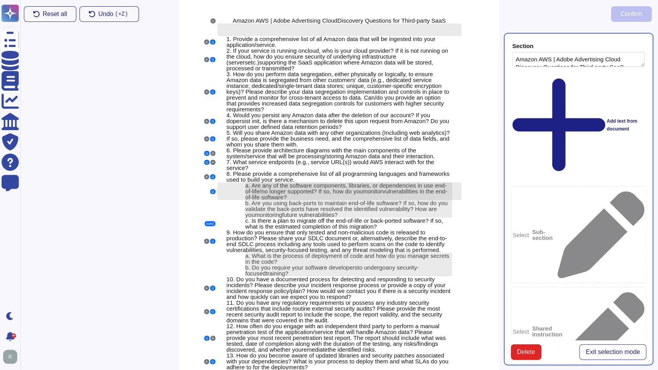 This screenshot has height=370, width=658. I want to click on span: Please provide architecture diagrams with the main components of the system/service that will be ..., so click(331, 153).